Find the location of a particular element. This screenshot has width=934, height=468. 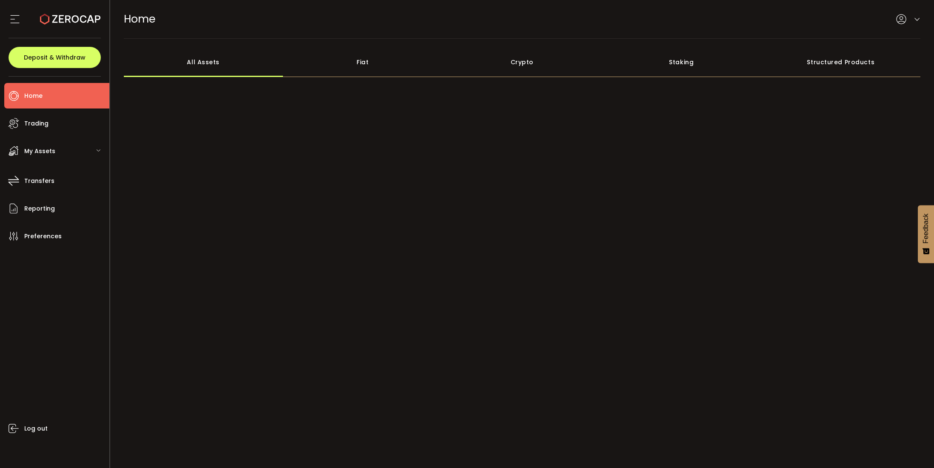

span: Log out is located at coordinates (36, 428).